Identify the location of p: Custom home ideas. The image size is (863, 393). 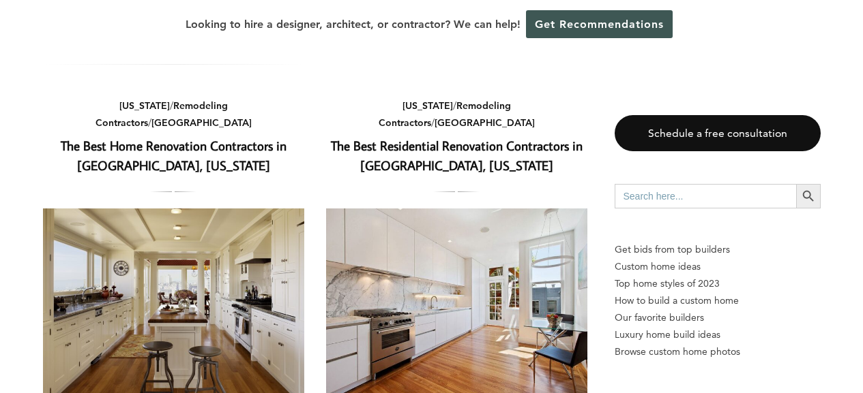
(717, 267).